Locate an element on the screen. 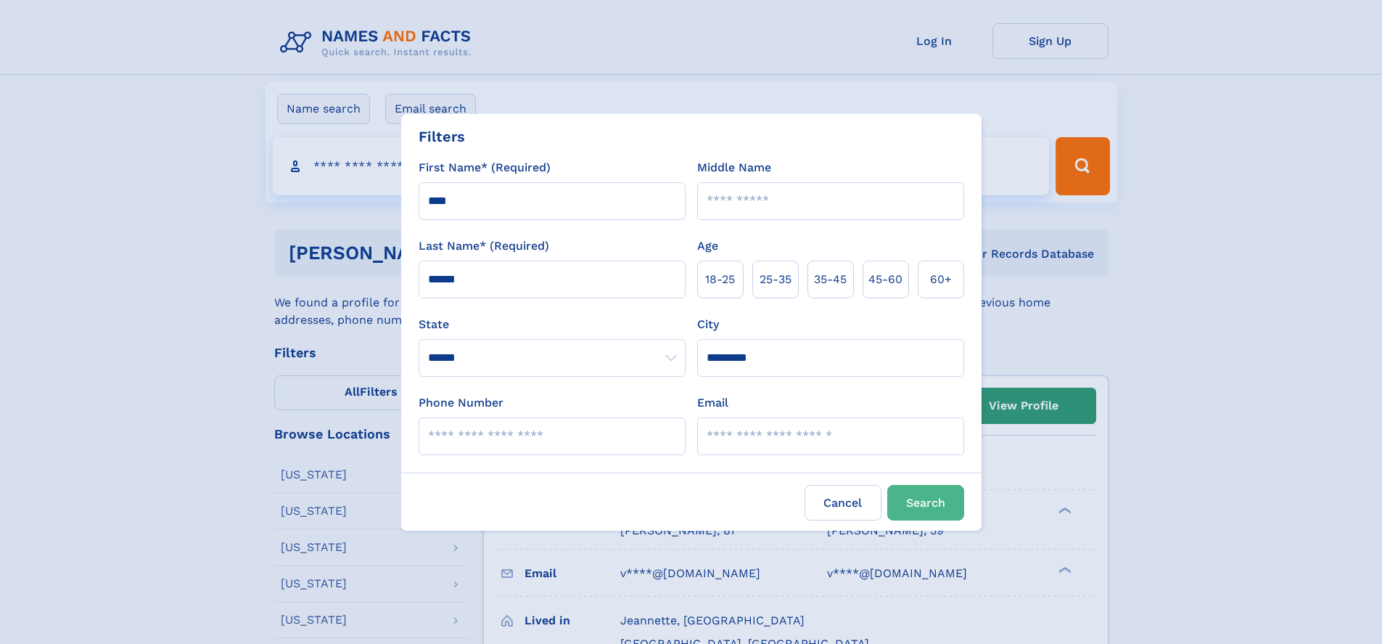  button: Search is located at coordinates (926, 502).